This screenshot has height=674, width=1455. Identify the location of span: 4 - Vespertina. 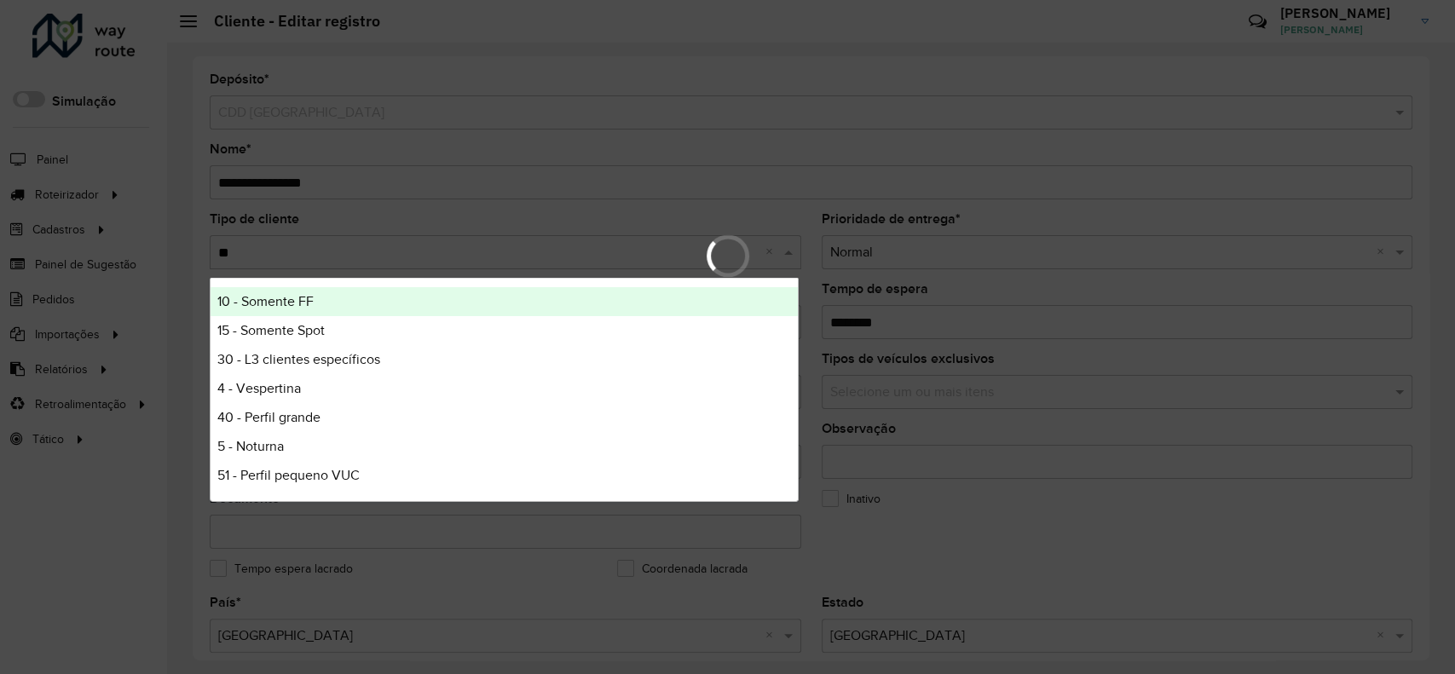
(259, 388).